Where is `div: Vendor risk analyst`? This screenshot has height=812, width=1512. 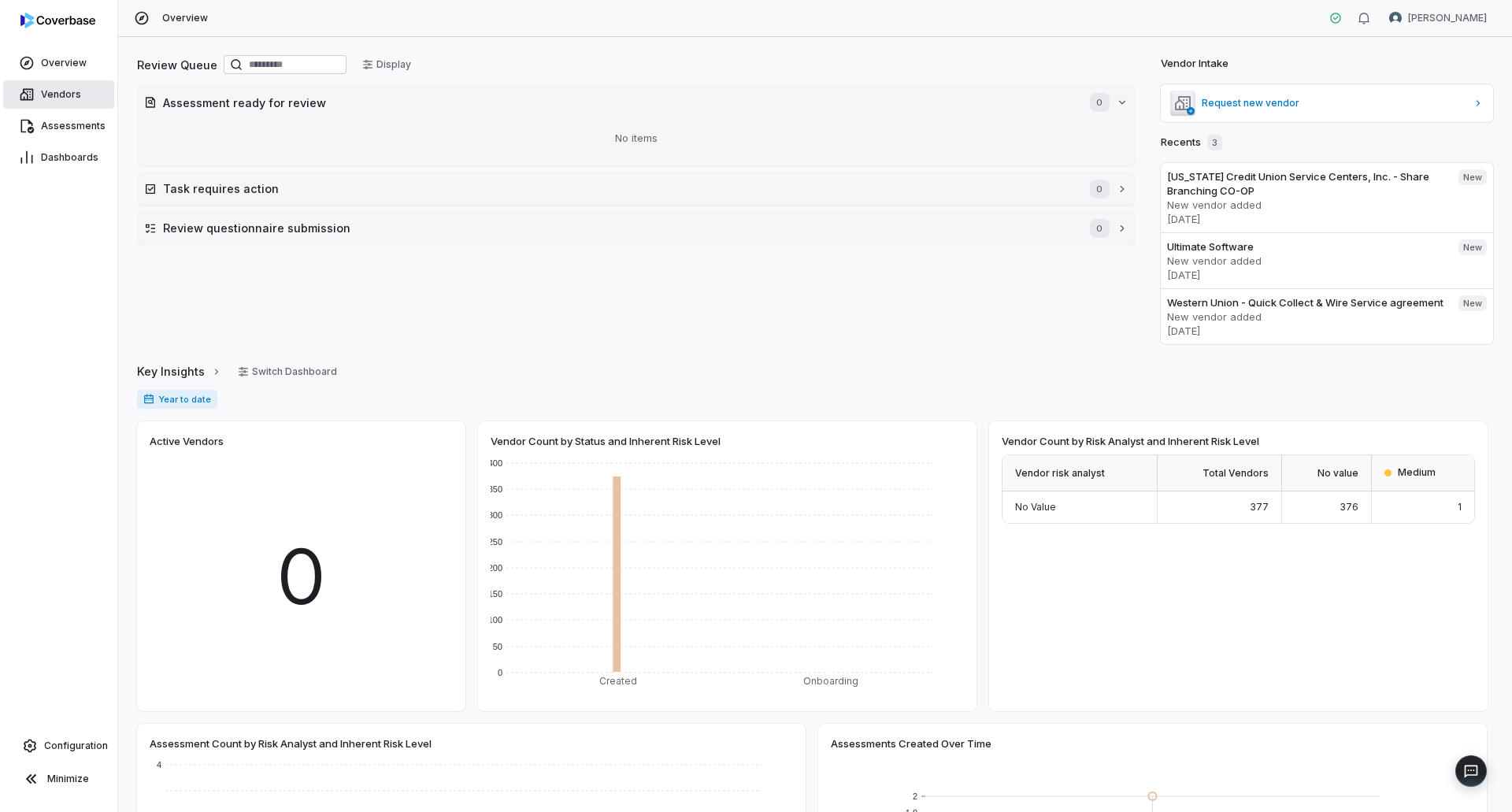
div: Vendor risk analyst is located at coordinates (1080, 474).